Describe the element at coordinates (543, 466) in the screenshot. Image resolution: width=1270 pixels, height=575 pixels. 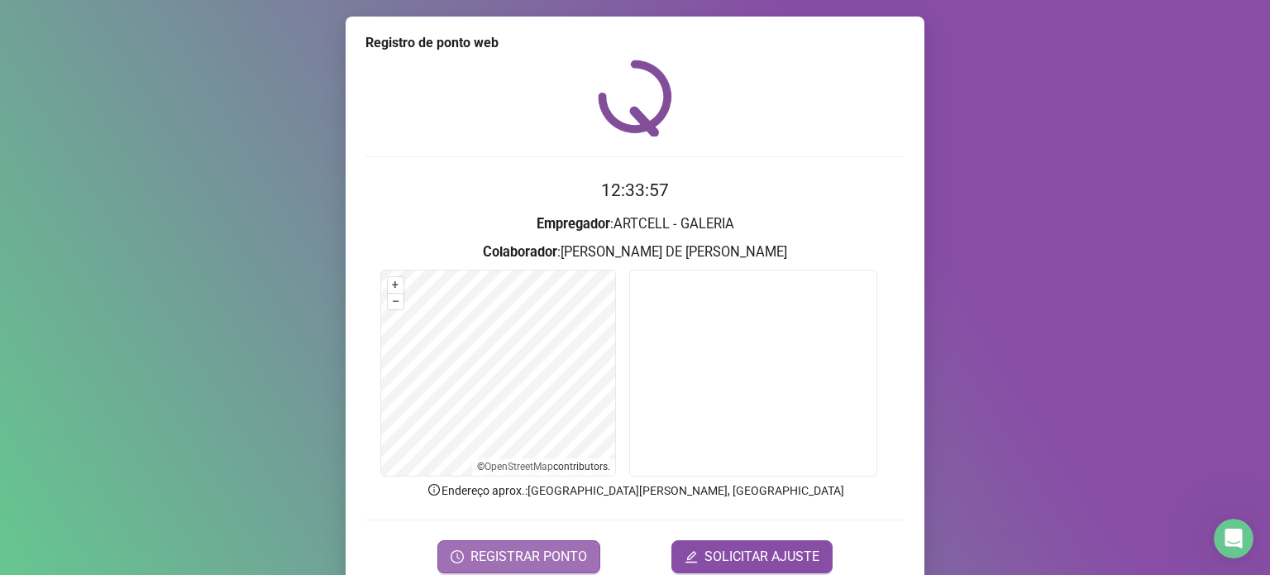
I see `li: © contributors.` at that location.